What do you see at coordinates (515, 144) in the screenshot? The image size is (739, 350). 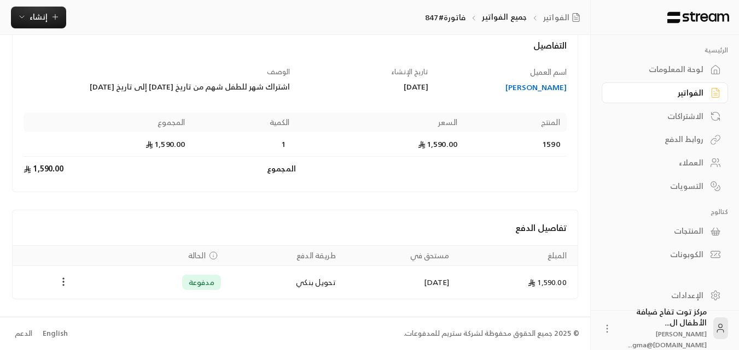 I see `td: 1590` at bounding box center [515, 144].